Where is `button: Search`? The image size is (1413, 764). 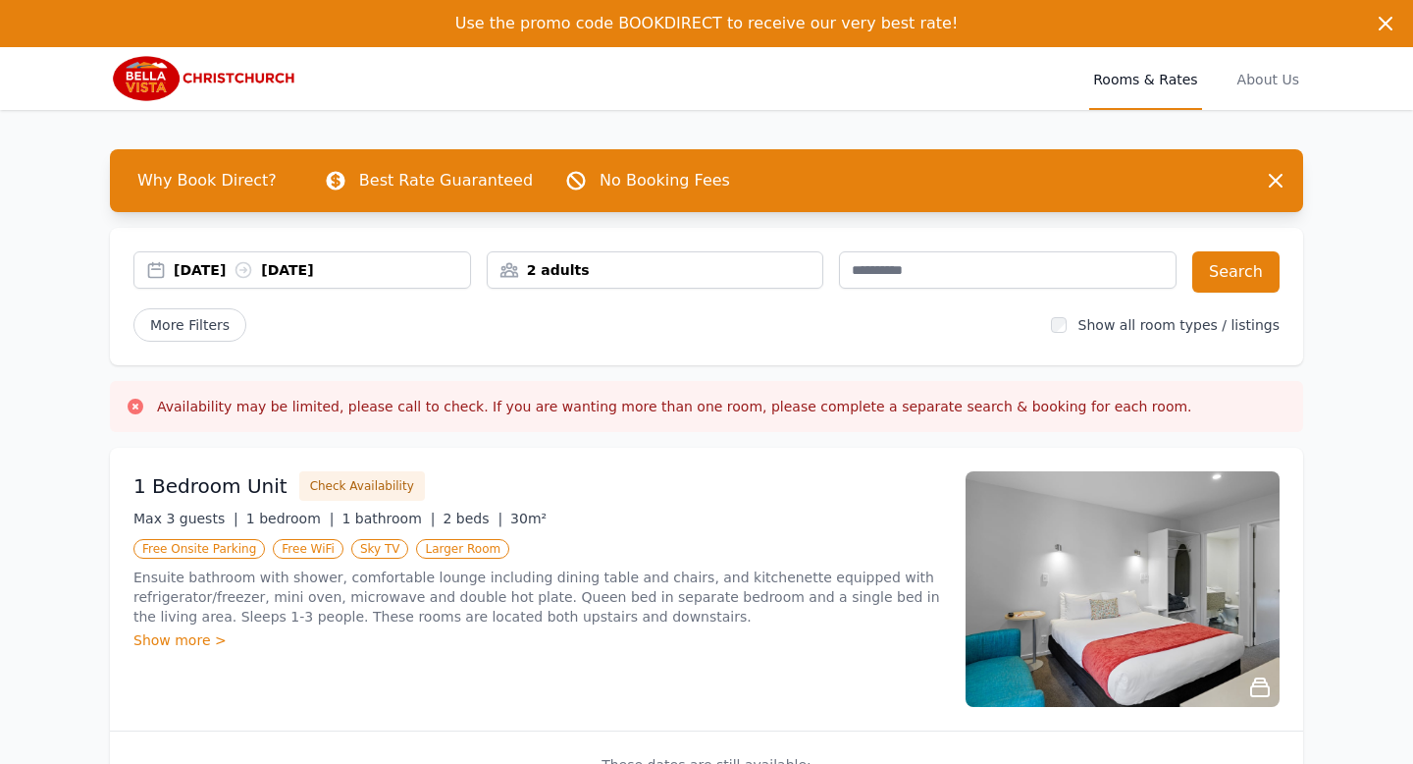 button: Search is located at coordinates (1236, 272).